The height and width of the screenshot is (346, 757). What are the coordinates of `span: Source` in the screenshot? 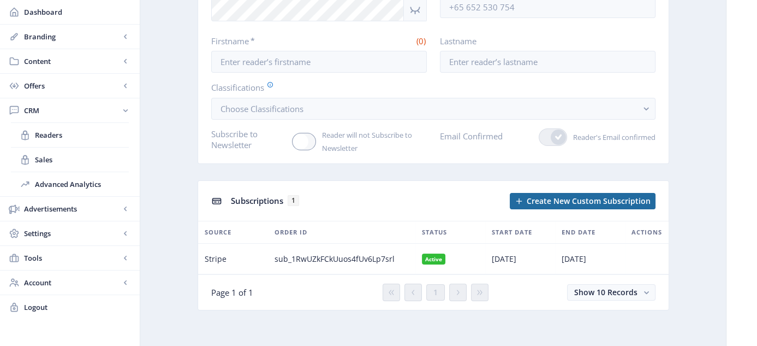 It's located at (218, 232).